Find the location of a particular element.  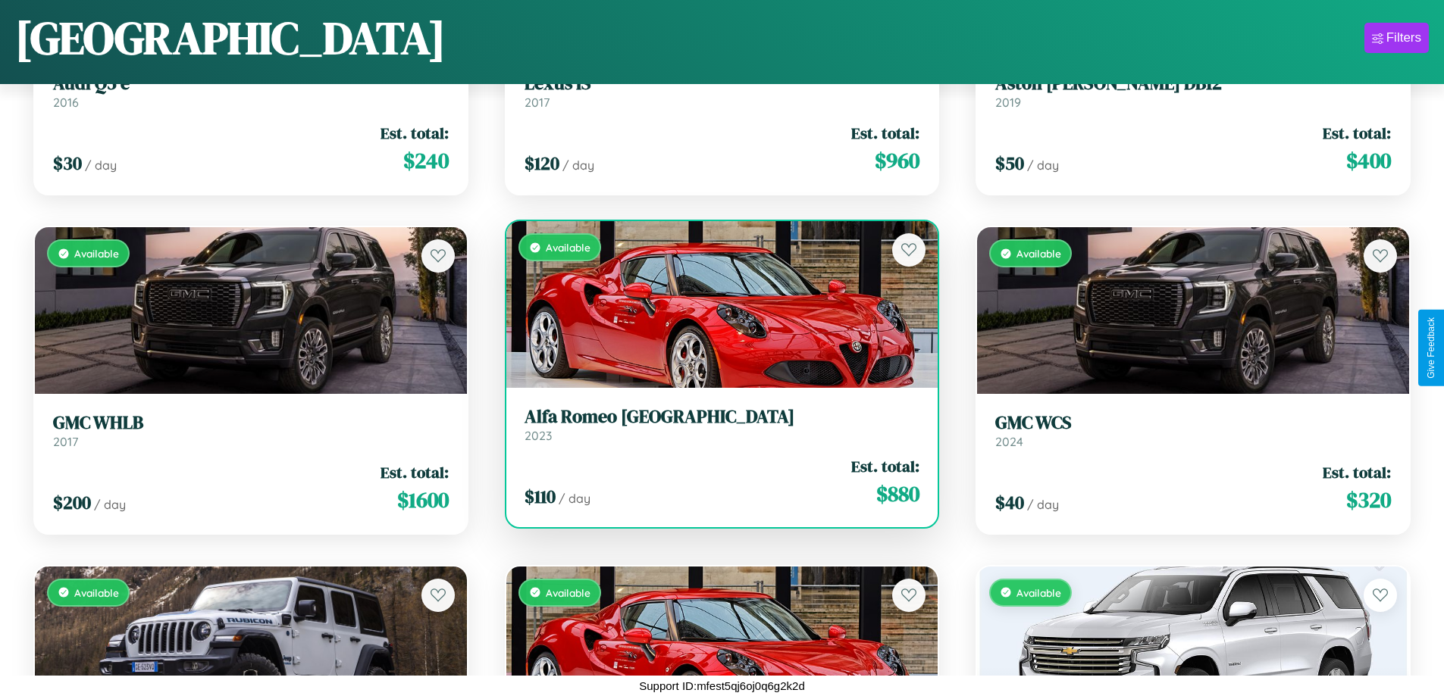

h3: GMC WHLB is located at coordinates (251, 423).